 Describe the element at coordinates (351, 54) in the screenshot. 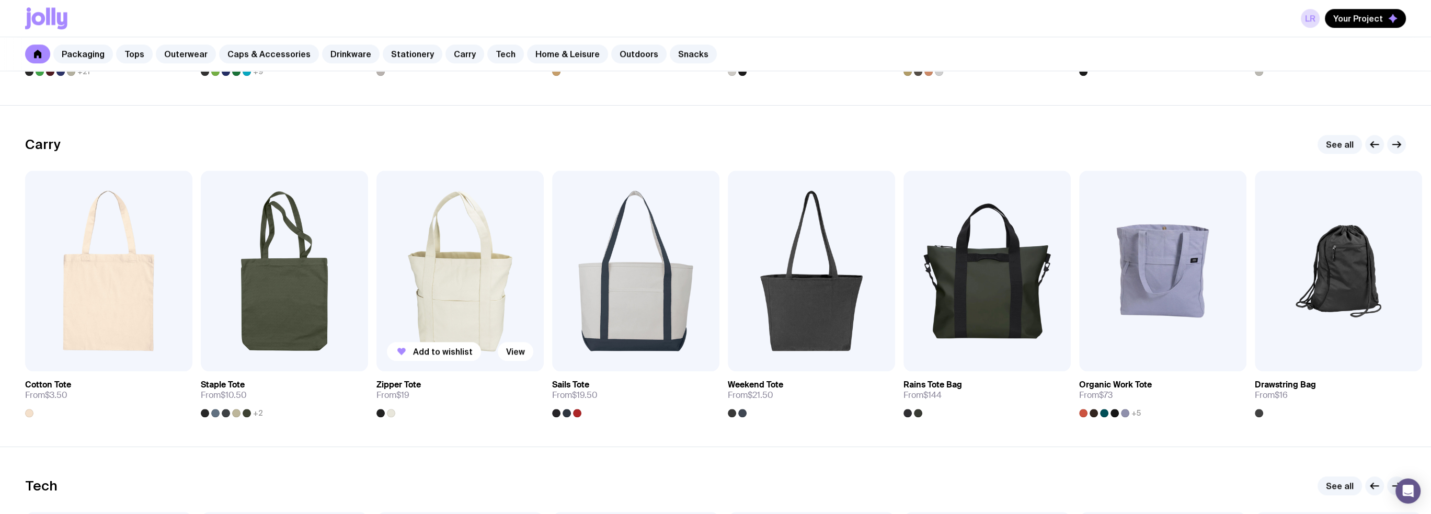

I see `a: Drinkware` at that location.